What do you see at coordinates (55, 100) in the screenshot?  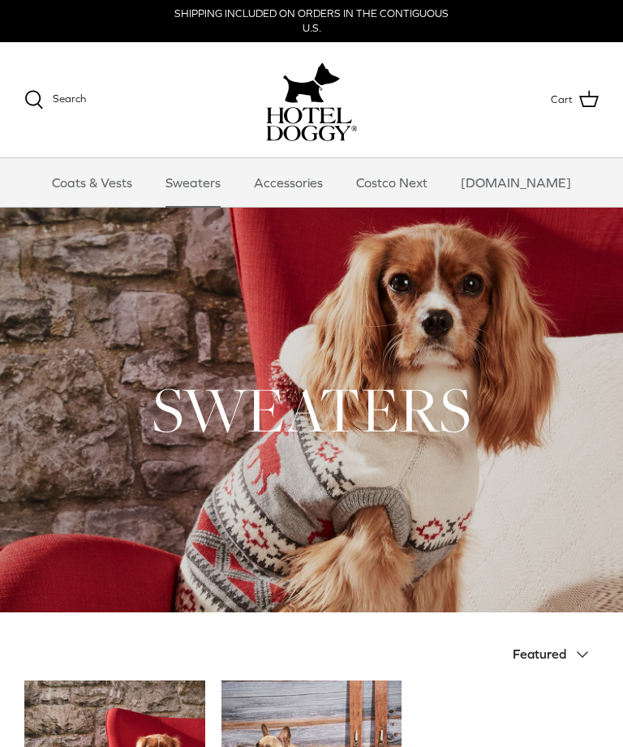 I see `a: Search` at bounding box center [55, 100].